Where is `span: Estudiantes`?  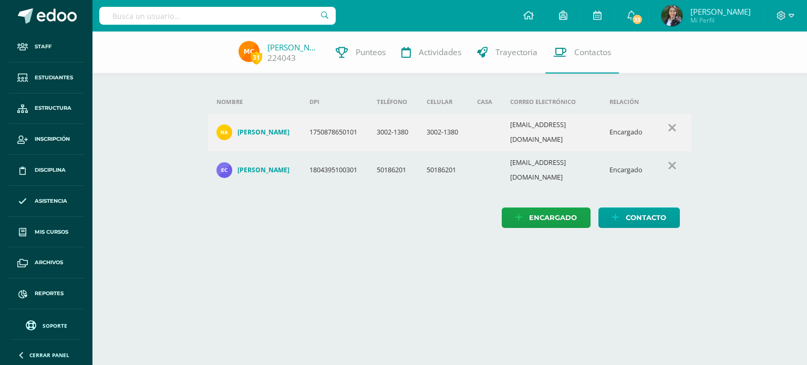
span: Estudiantes is located at coordinates (54, 78).